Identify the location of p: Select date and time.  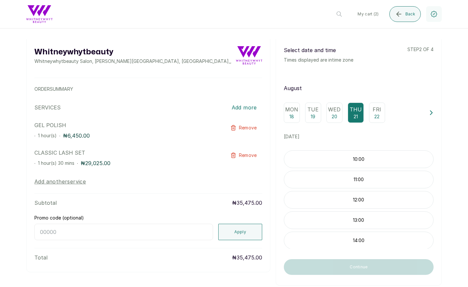
(319, 50).